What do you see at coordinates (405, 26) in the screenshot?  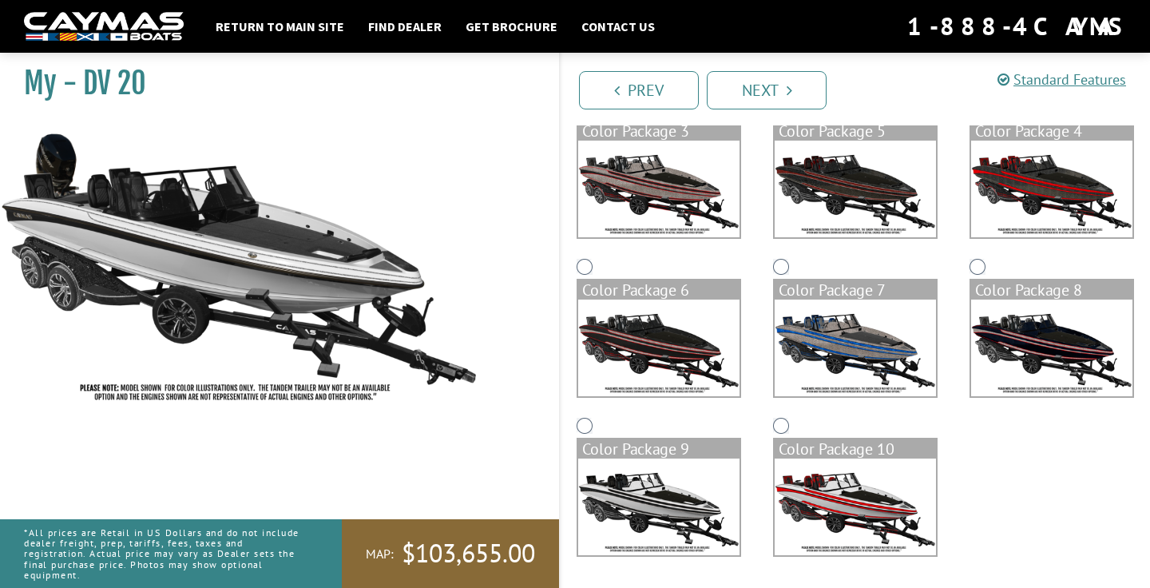 I see `a: Find Dealer` at bounding box center [405, 26].